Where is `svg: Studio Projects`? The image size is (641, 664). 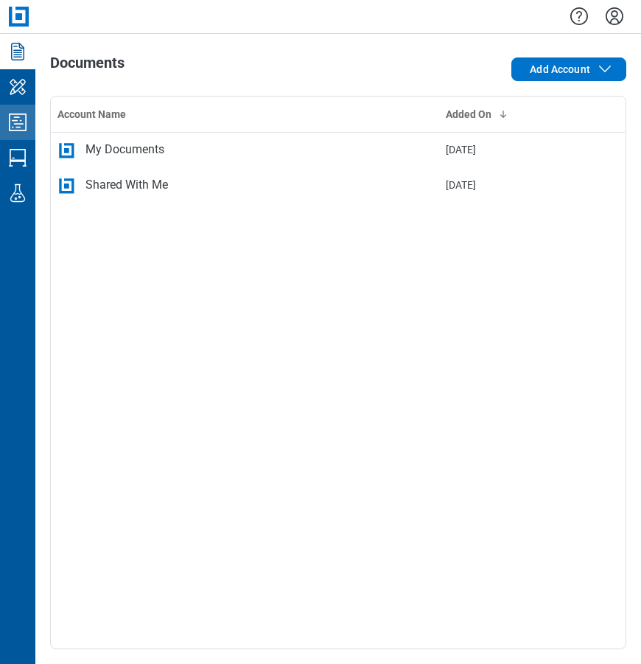
svg: Studio Projects is located at coordinates (18, 122).